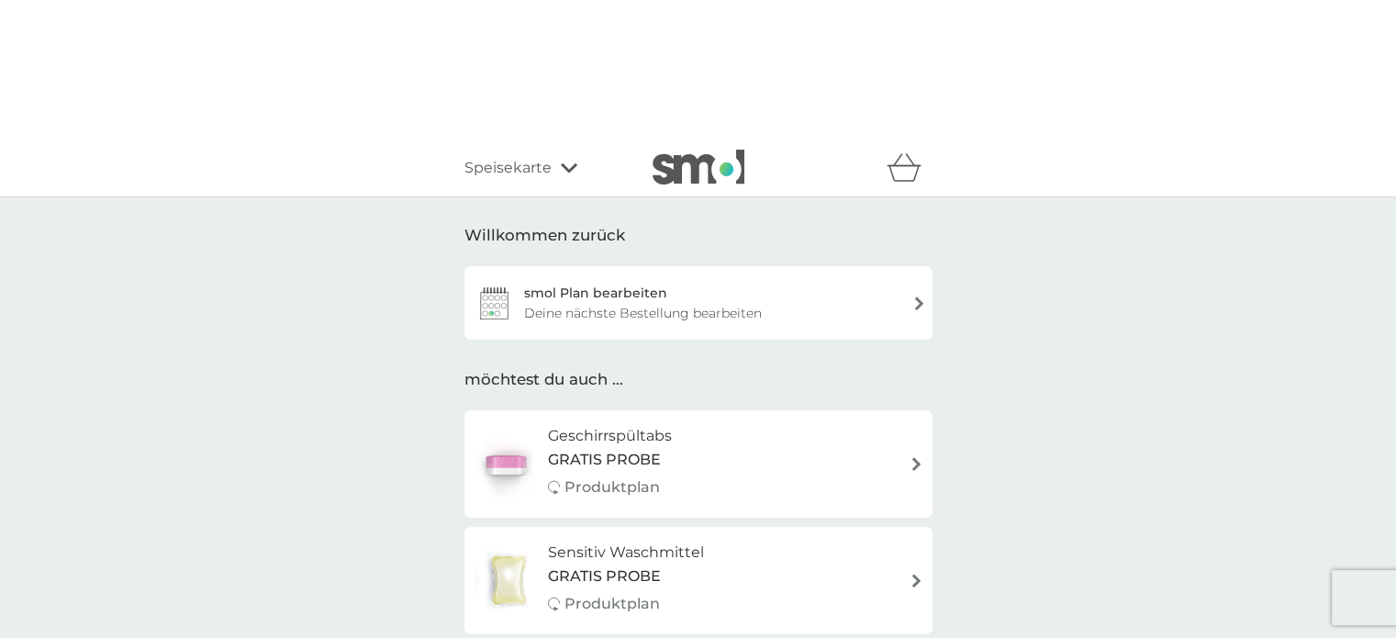 The width and height of the screenshot is (1396, 638). Describe the element at coordinates (596, 293) in the screenshot. I see `font: smol Plan bearbeiten` at that location.